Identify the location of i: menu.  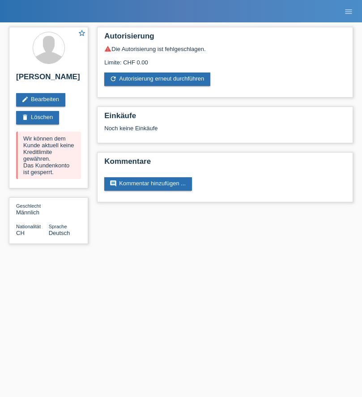
(349, 12).